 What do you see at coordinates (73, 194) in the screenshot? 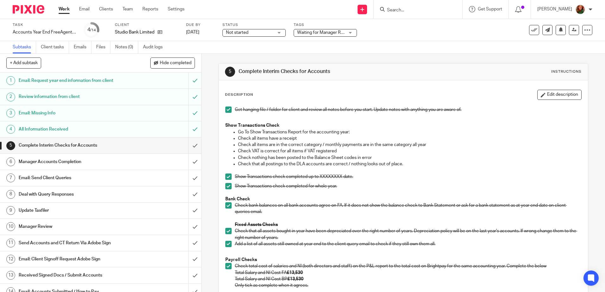
I see `h1: Deal with Query Responses` at bounding box center [73, 194].